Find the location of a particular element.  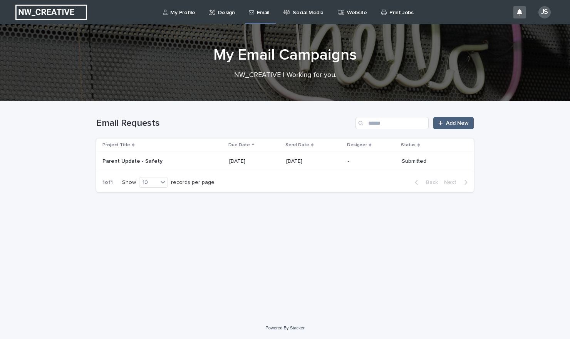

p: Show is located at coordinates (129, 183).